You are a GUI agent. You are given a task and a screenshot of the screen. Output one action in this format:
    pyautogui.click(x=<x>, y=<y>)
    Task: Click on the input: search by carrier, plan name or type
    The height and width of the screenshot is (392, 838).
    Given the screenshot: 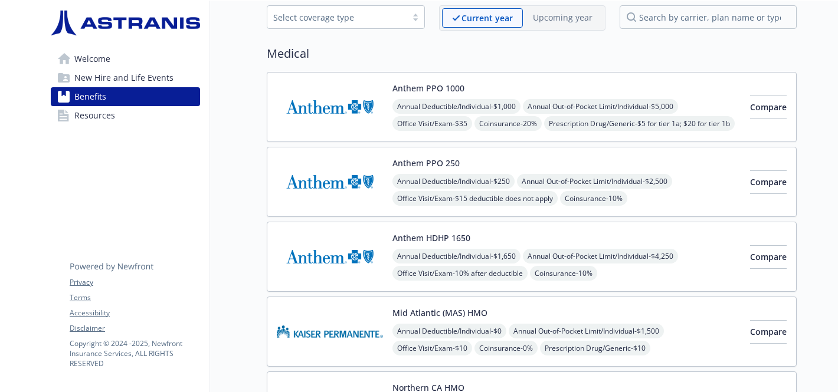 What is the action you would take?
    pyautogui.click(x=708, y=17)
    